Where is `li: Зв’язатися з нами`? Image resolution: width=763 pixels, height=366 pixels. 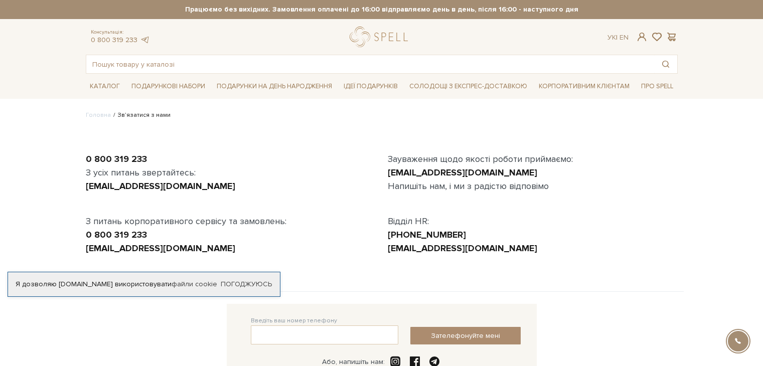
li: Зв’язатися з нами is located at coordinates (140, 115).